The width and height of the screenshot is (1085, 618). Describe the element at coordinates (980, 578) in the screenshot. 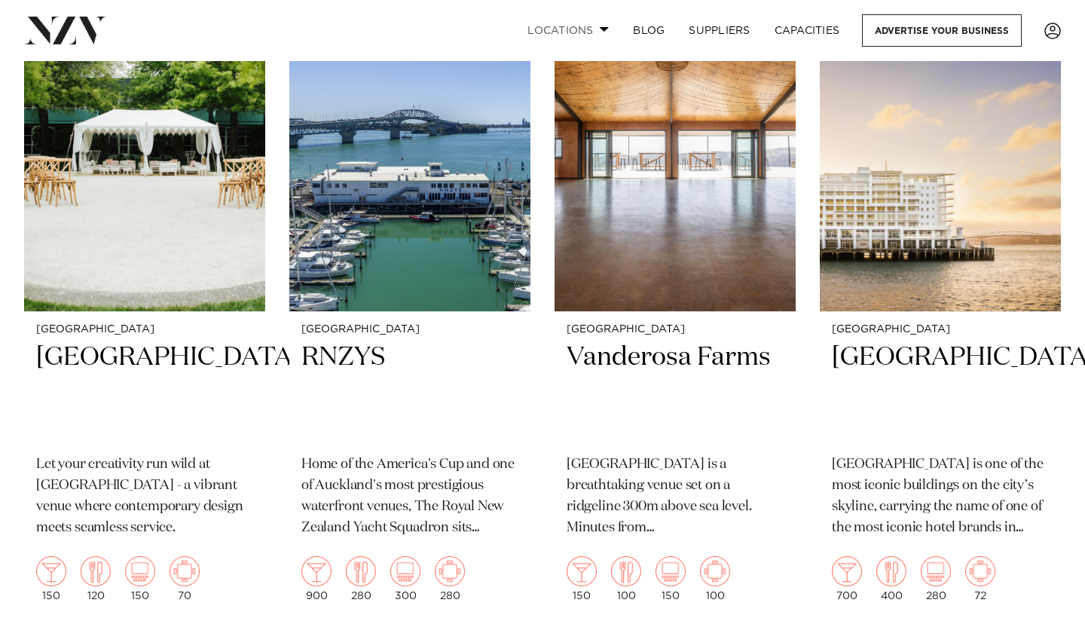

I see `div: 72` at that location.